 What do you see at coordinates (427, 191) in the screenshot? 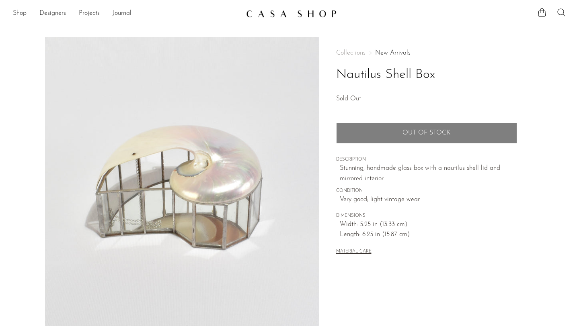
I see `span: CONDITION` at bounding box center [427, 191].